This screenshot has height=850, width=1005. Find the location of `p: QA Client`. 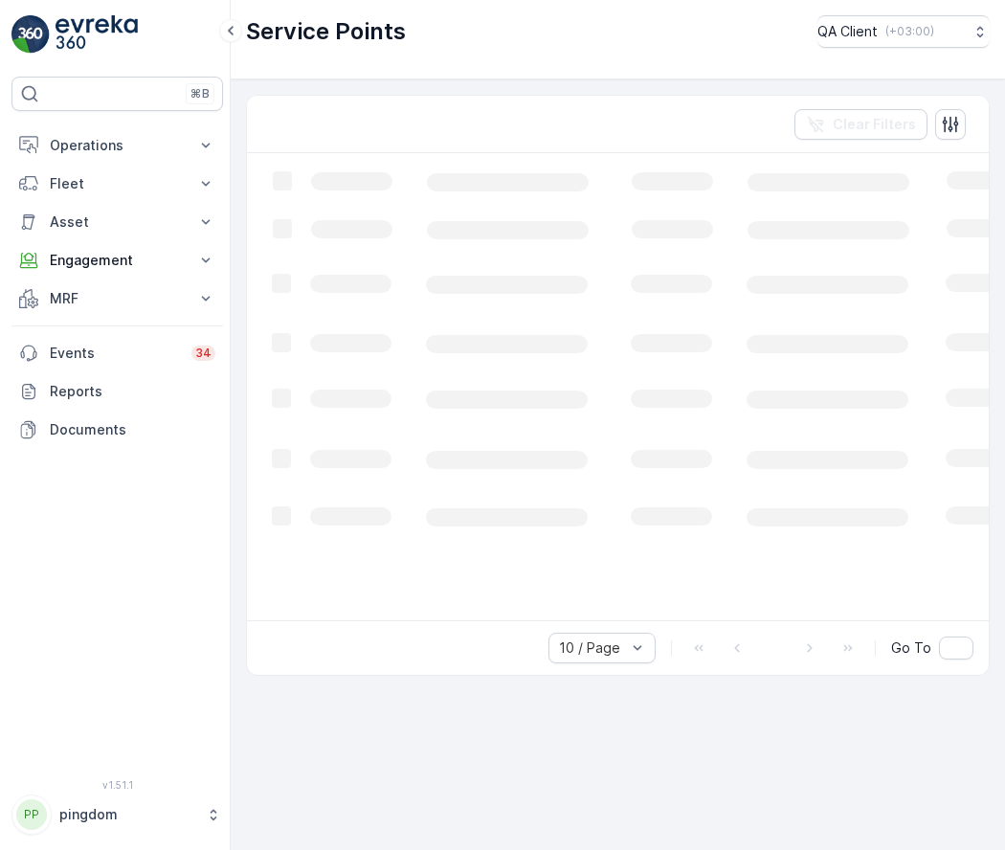

p: QA Client is located at coordinates (847, 32).